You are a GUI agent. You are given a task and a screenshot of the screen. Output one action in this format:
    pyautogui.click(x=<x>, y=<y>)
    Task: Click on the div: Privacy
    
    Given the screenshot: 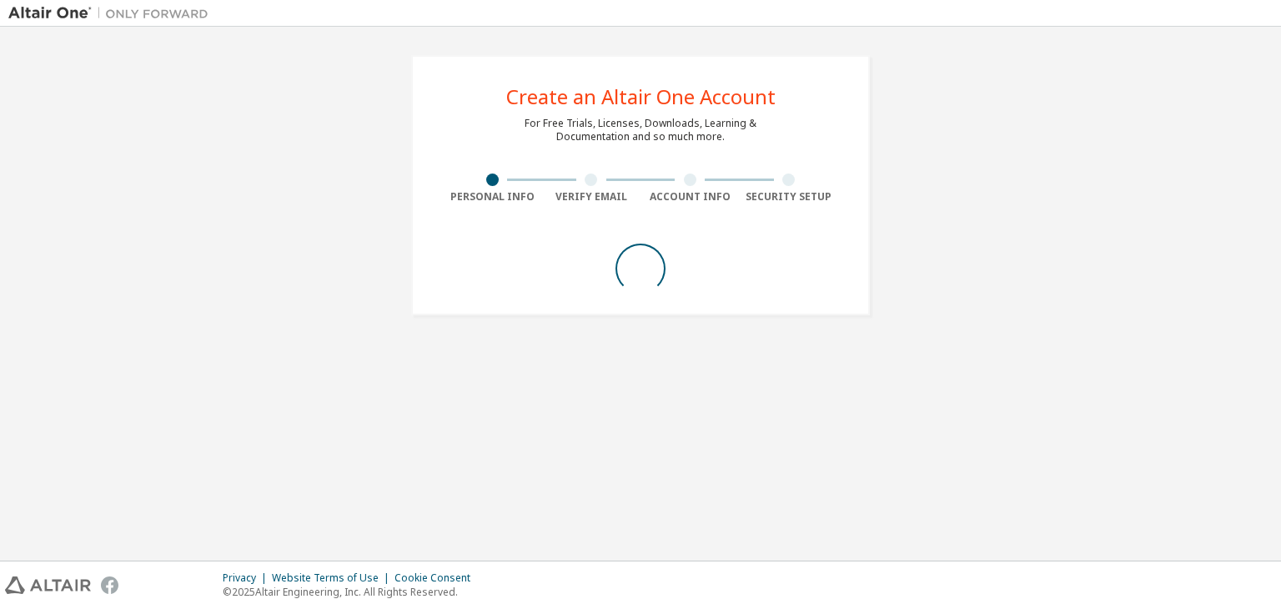 What is the action you would take?
    pyautogui.click(x=247, y=578)
    